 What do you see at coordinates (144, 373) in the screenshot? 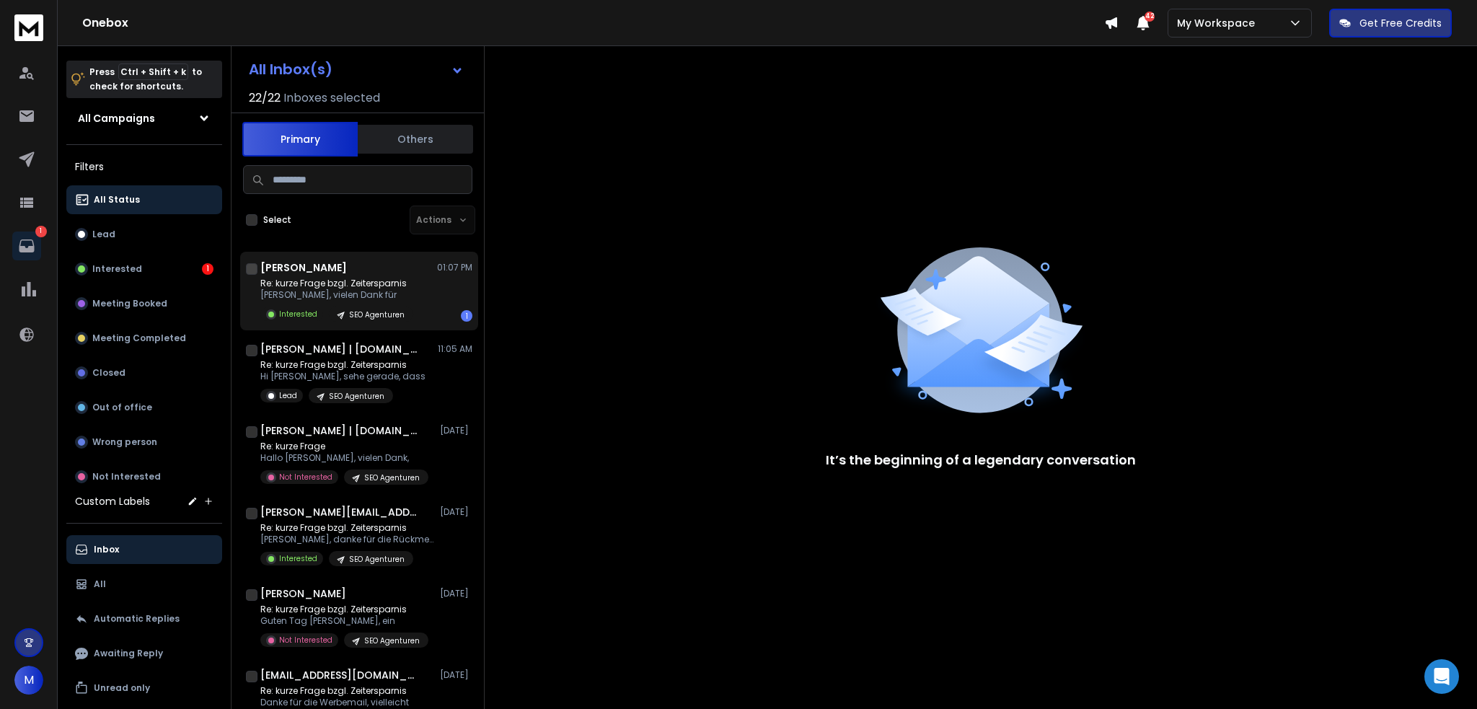
I see `button: Closed` at bounding box center [144, 373].